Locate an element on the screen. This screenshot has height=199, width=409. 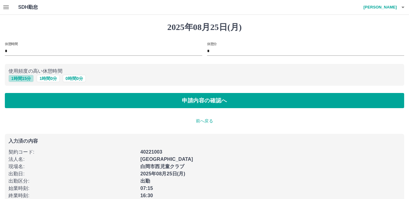
p: 法人名 : is located at coordinates (72, 159).